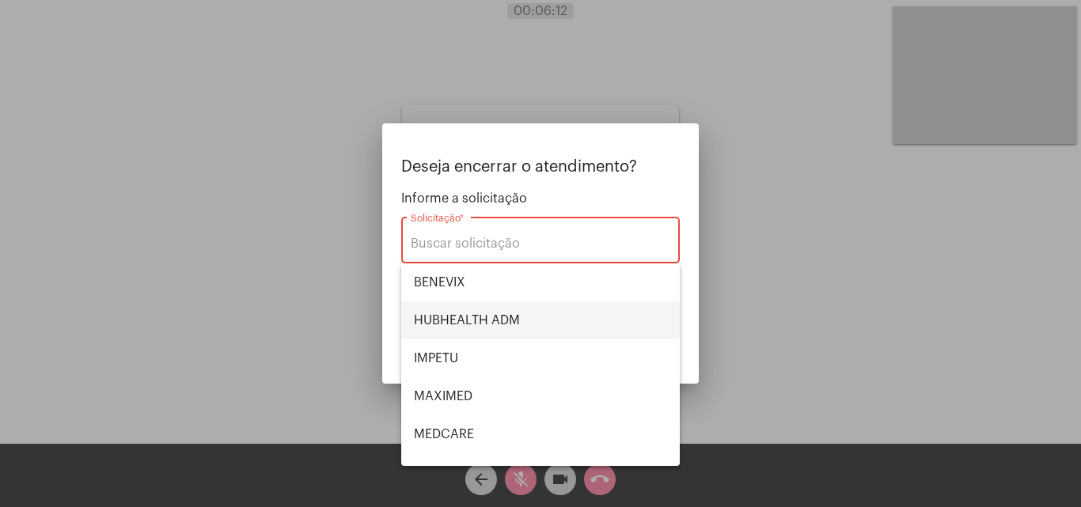  Describe the element at coordinates (540, 282) in the screenshot. I see `span: BENEVIX` at that location.